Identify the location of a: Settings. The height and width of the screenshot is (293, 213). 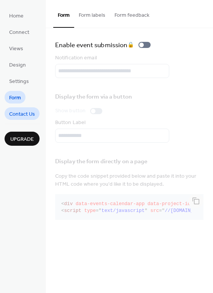
(19, 81).